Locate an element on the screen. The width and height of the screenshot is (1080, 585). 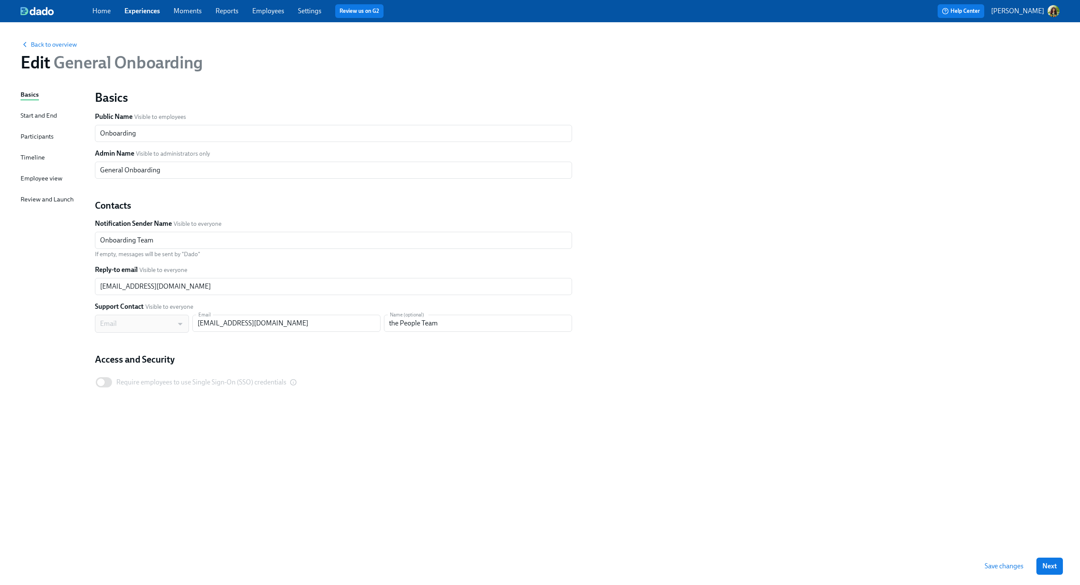
div: Require employees to use Single Sign-On (SSO) credentials is located at coordinates (201, 382).